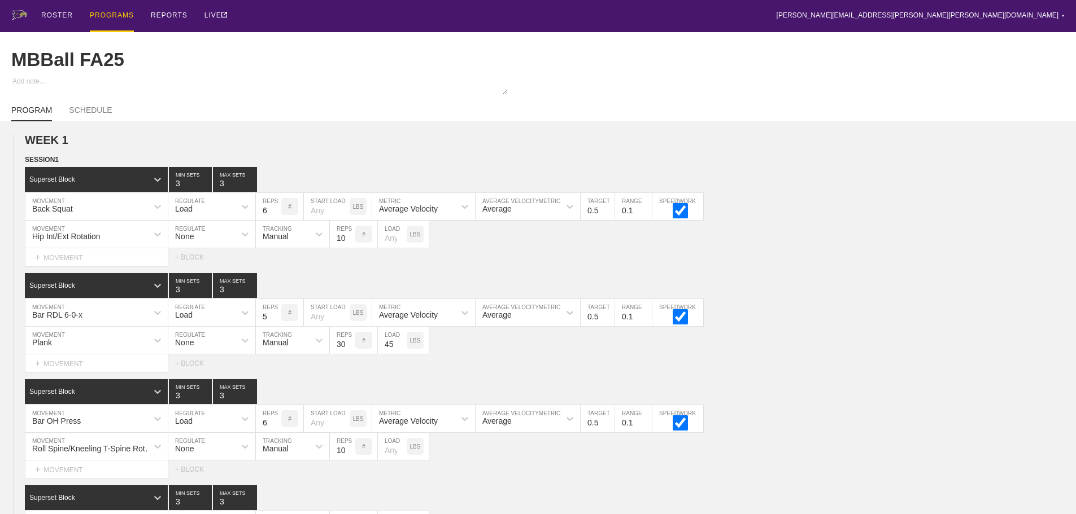 Image resolution: width=1076 pixels, height=514 pixels. Describe the element at coordinates (53, 209) in the screenshot. I see `div: Back Squat` at that location.